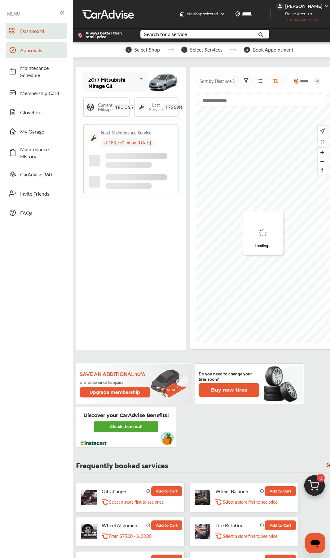  Describe the element at coordinates (263, 233) in the screenshot. I see `div: Loading...` at that location.